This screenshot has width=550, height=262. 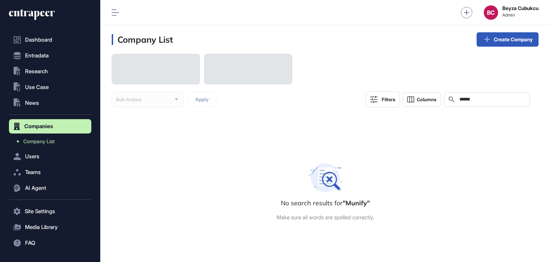 What do you see at coordinates (50, 172) in the screenshot?
I see `button: Teams` at bounding box center [50, 172].